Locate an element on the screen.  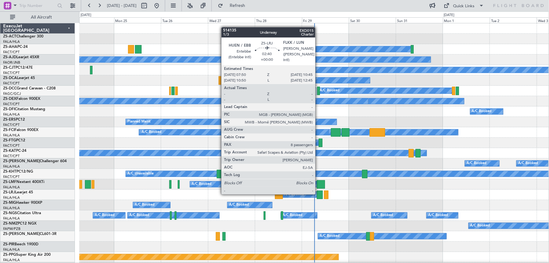
a: ZS-DEXFalcon 900EX is located at coordinates (22, 99).